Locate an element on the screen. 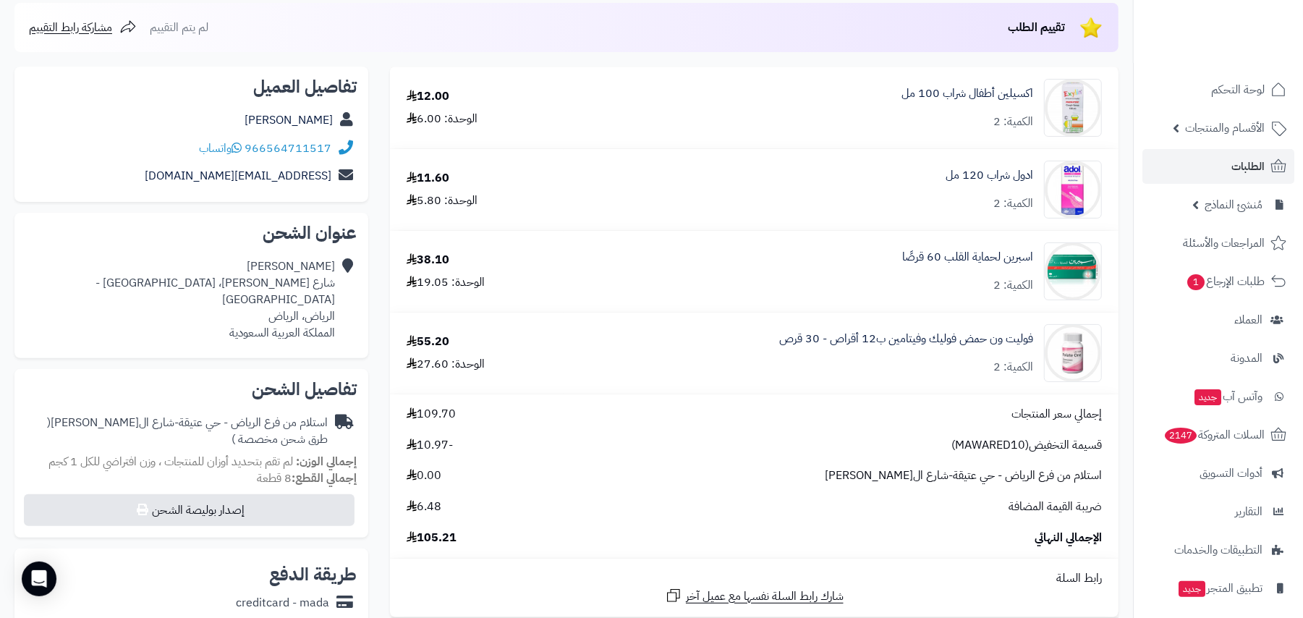 The image size is (1303, 618). span: العملاء is located at coordinates (1248, 320).